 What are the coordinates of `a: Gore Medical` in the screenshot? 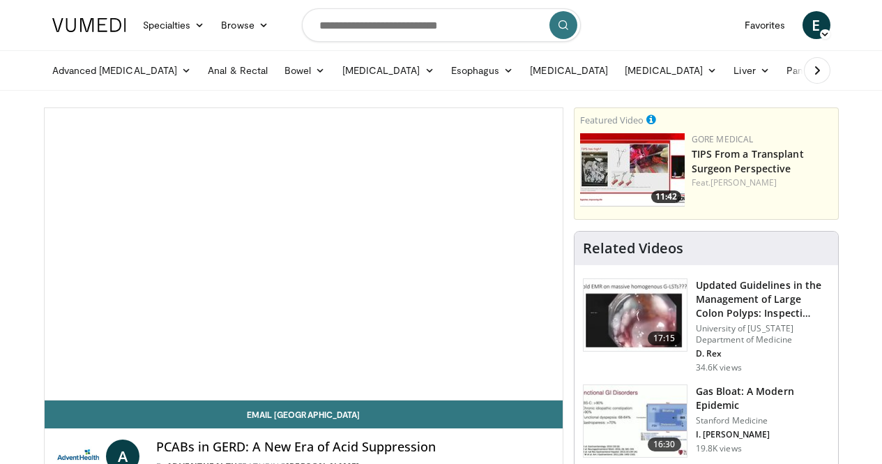 It's located at (723, 139).